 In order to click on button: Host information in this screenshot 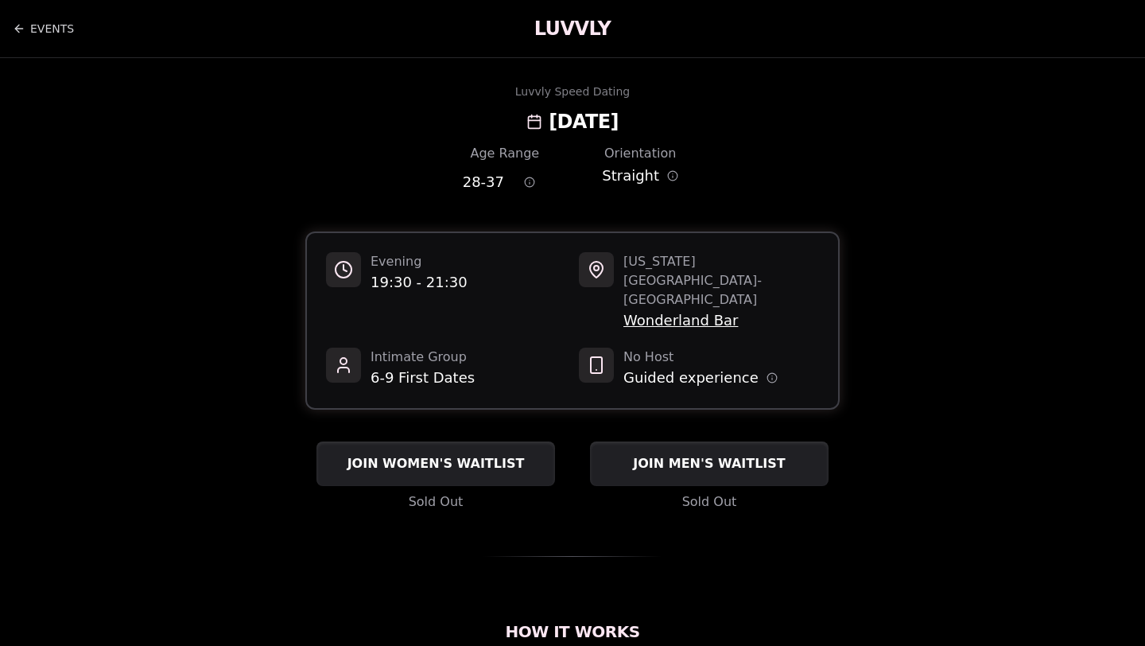, I will do `click(772, 378)`.